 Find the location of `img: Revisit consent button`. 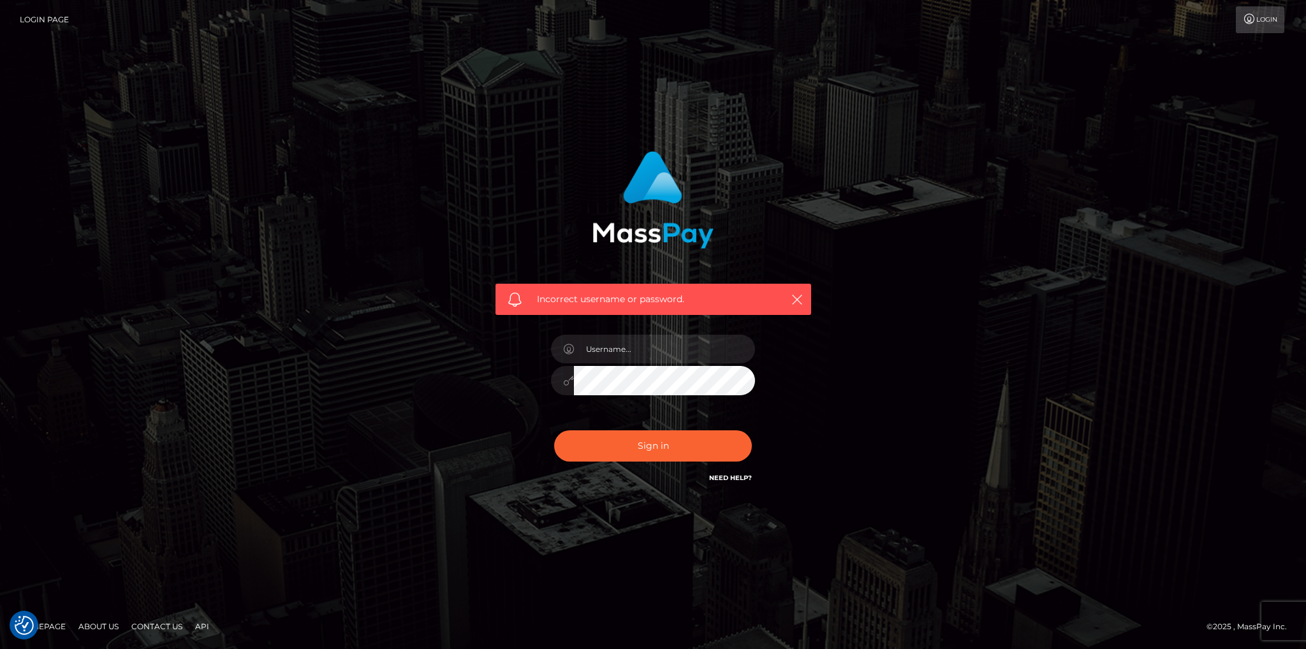

img: Revisit consent button is located at coordinates (24, 626).